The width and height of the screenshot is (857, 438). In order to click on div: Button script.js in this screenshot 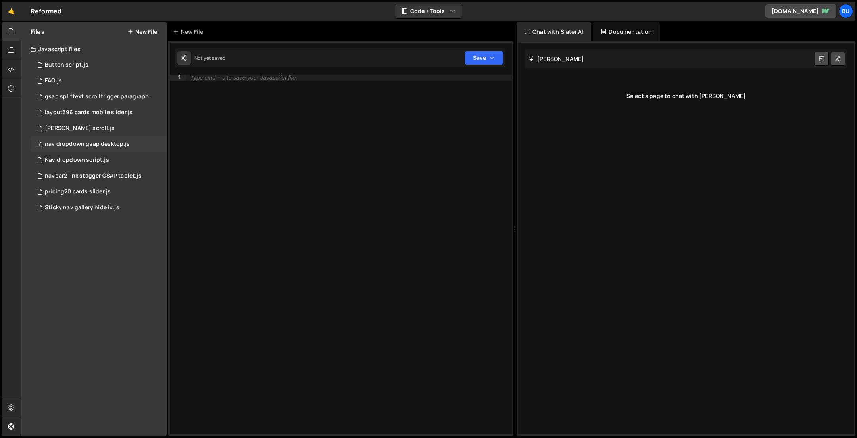, I will do `click(67, 65)`.